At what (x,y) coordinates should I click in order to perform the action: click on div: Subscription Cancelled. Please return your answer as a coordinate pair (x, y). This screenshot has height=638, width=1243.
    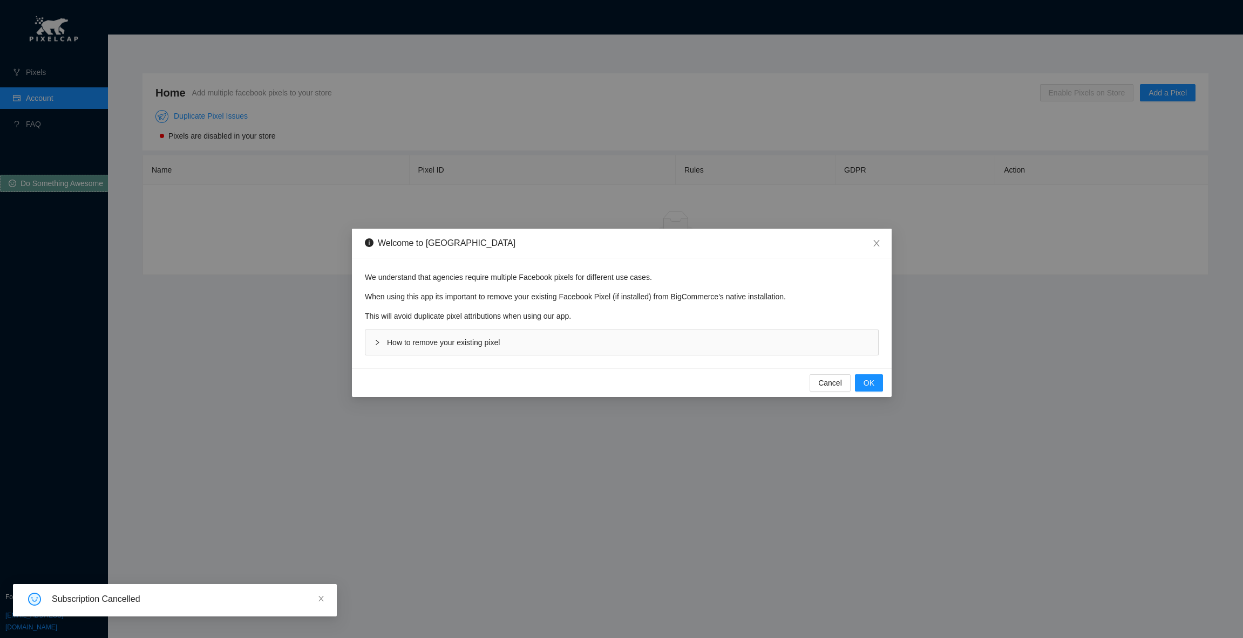
    Looking at the image, I should click on (188, 600).